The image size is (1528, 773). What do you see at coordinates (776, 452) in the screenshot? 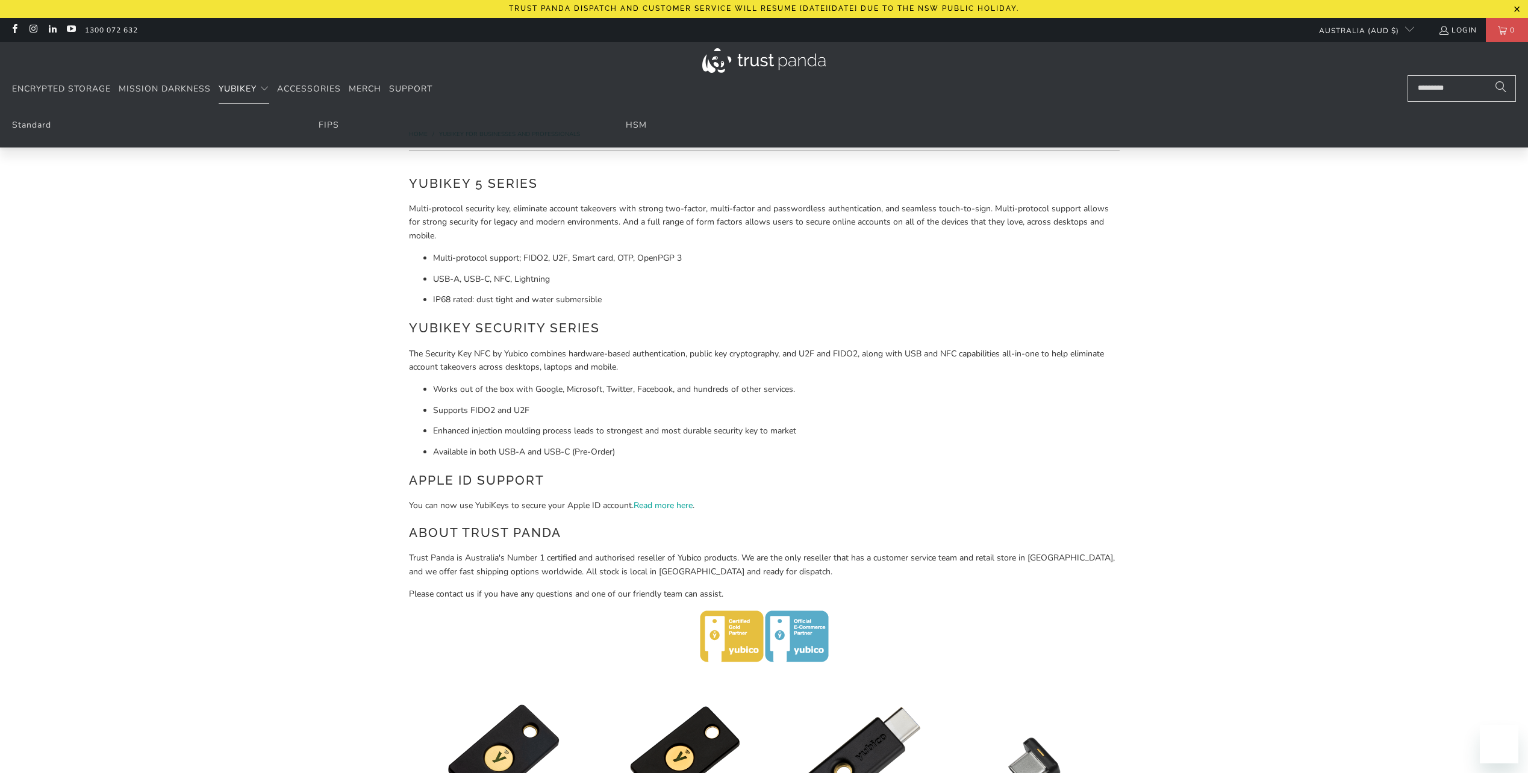
I see `li: Available in both USB-A and USB-C (Pre-Order)` at bounding box center [776, 452].